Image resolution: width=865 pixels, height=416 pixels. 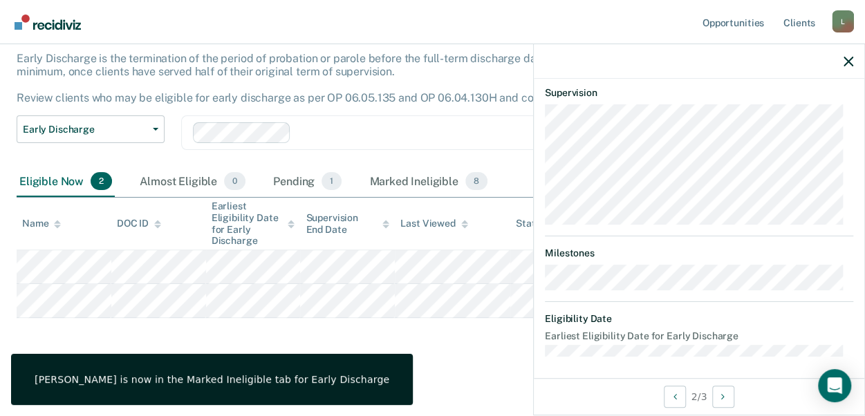 I want to click on div: 2 / 3, so click(x=699, y=396).